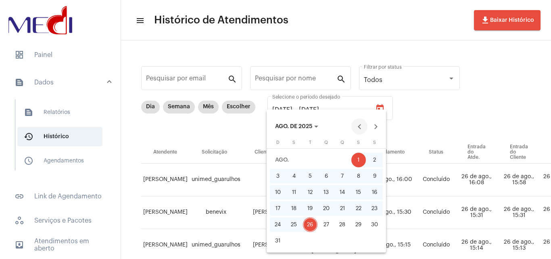  I want to click on button: 31 de agosto de 2025, so click(278, 240).